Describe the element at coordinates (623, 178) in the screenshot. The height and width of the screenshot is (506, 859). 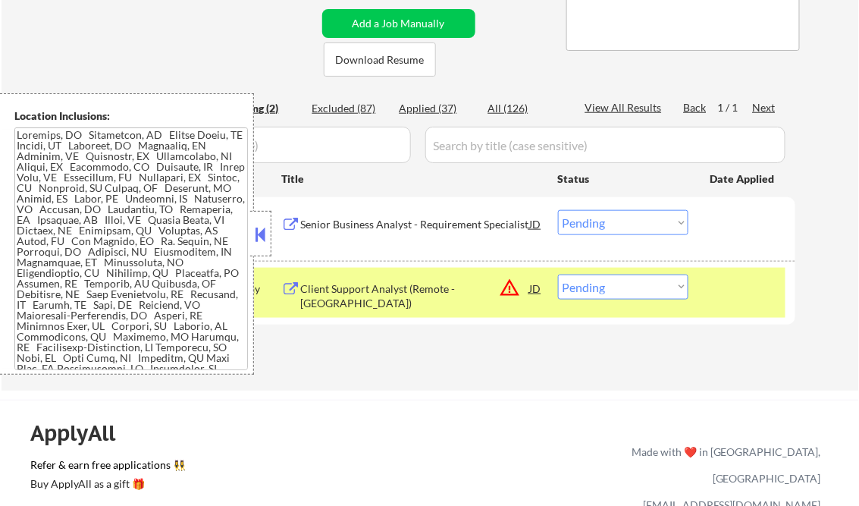
I see `div: Status` at that location.